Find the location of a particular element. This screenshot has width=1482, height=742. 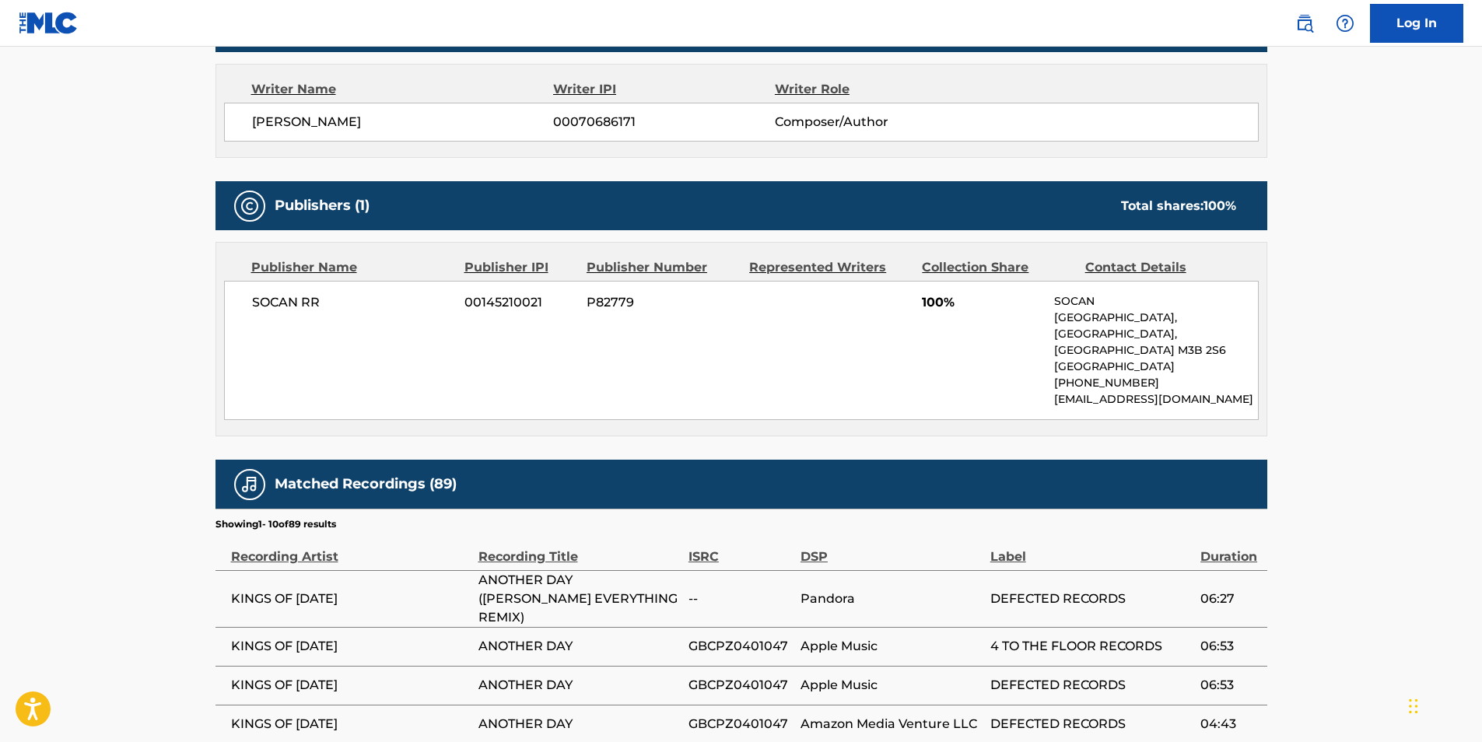

h5: Publishers (1) is located at coordinates (322, 205).